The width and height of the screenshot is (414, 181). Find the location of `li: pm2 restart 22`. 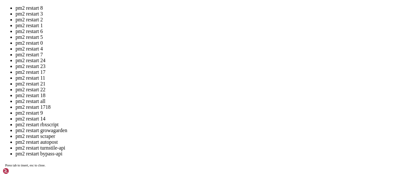

li: pm2 restart 22 is located at coordinates (214, 90).